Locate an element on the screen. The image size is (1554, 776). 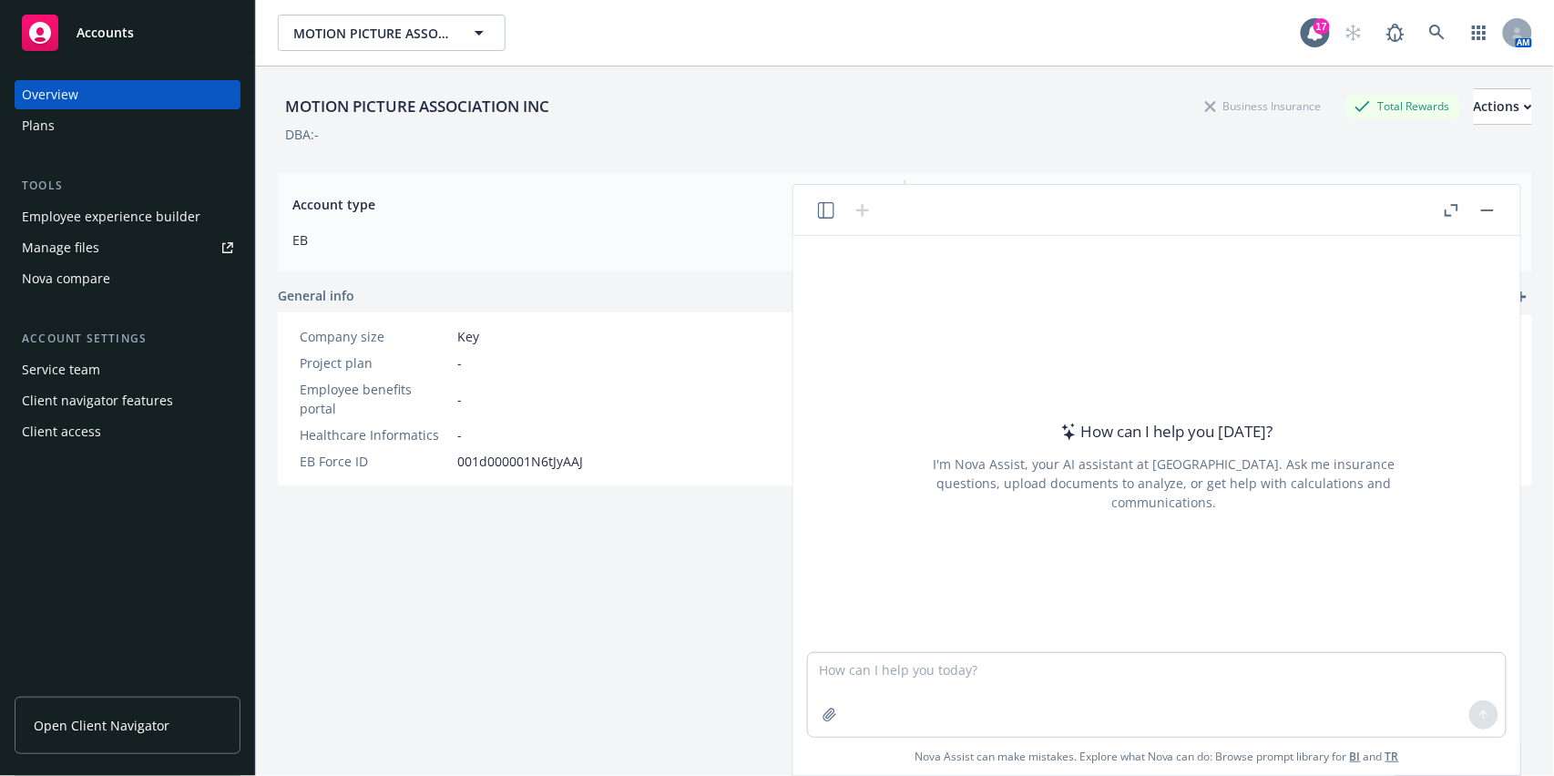
span: Open Client Navigator is located at coordinates (101, 725).